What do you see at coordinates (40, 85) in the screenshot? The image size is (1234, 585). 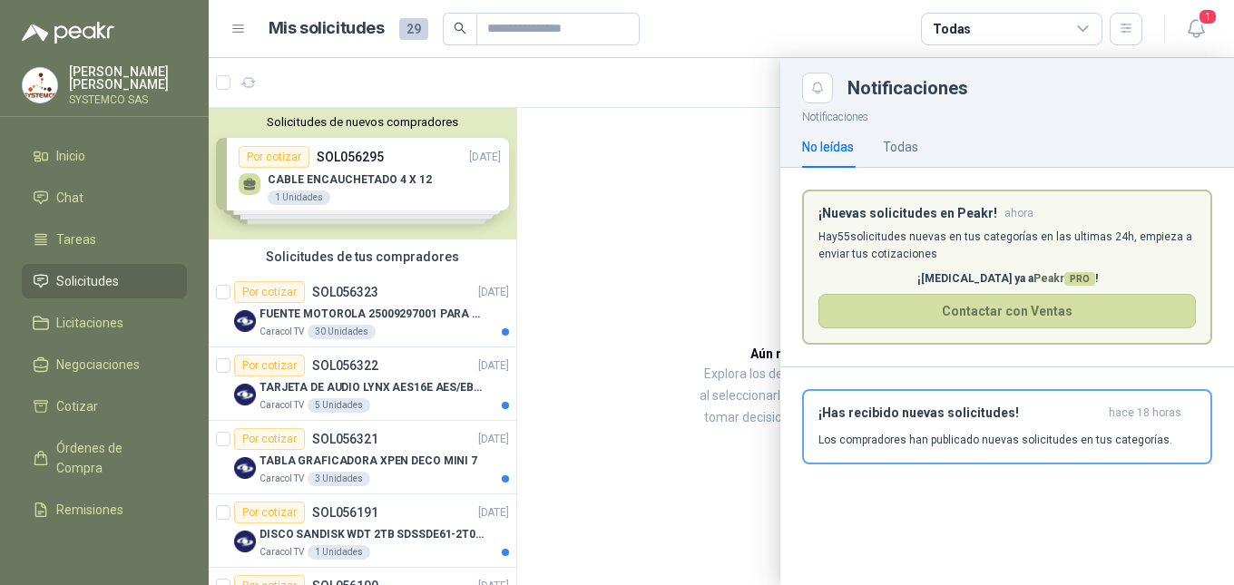 I see `img: Company Logo` at bounding box center [40, 85].